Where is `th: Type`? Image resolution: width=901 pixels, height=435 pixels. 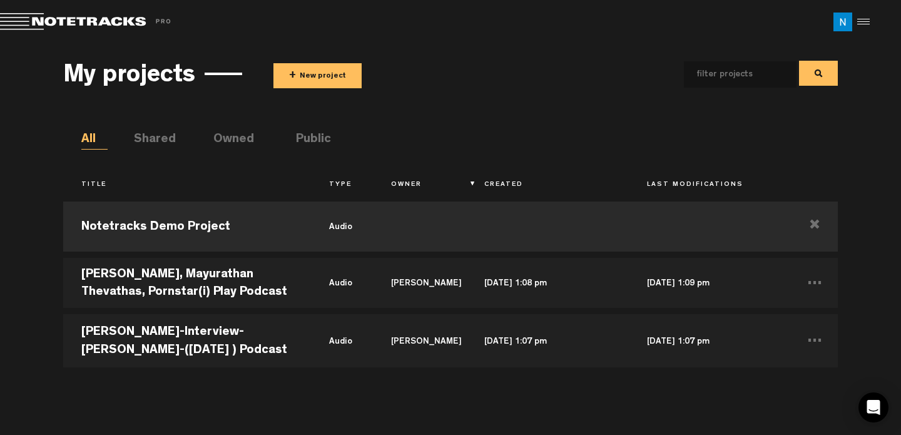 th: Type is located at coordinates (342, 185).